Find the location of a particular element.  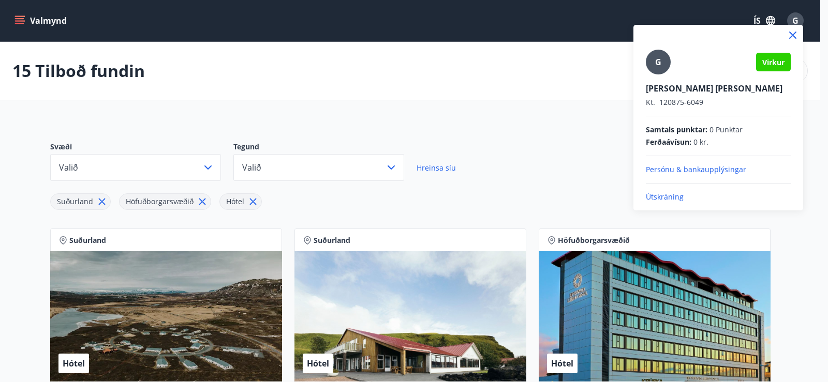

span: 0 kr. is located at coordinates (700, 142).